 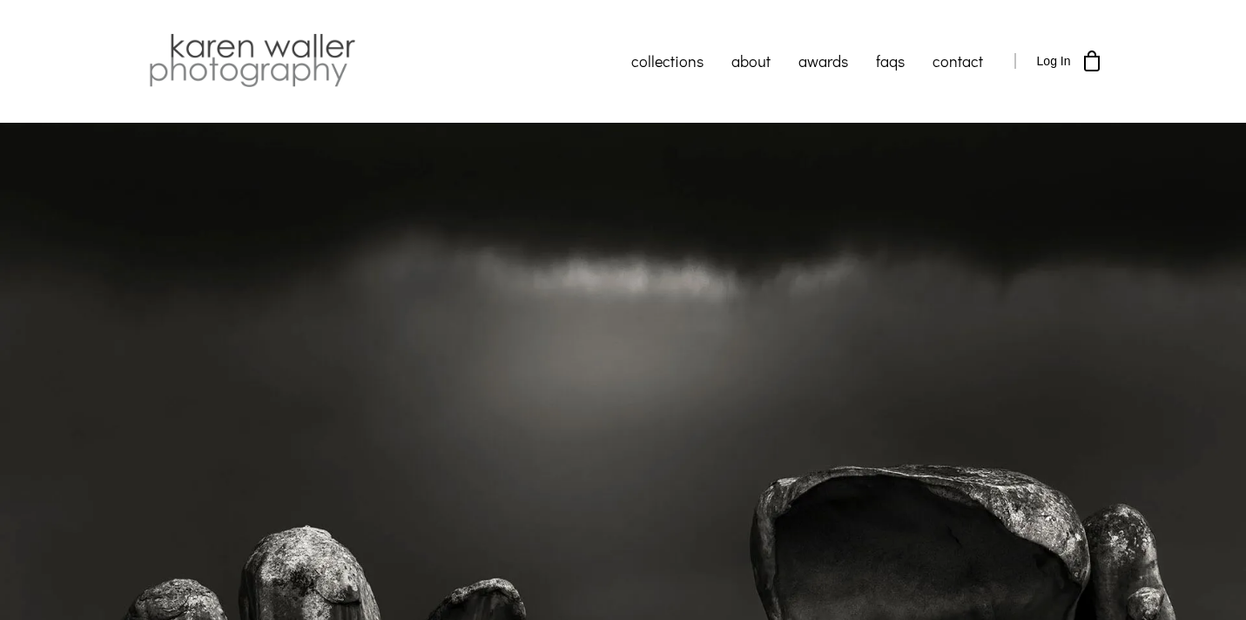 I want to click on a: contact, so click(x=958, y=61).